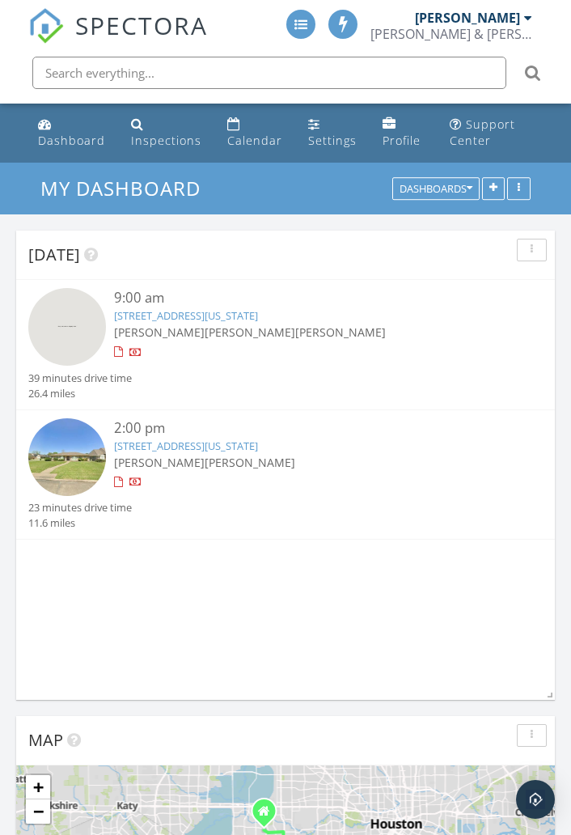  What do you see at coordinates (166, 140) in the screenshot?
I see `div: Inspections` at bounding box center [166, 140].